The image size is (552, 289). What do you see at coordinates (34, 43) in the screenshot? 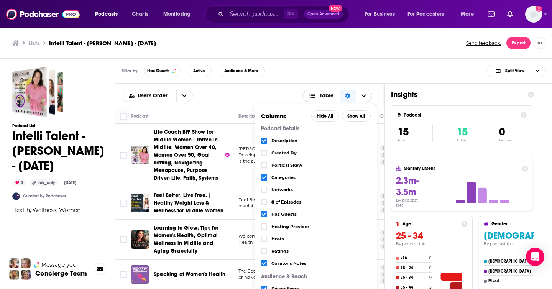
I see `a: Lists` at bounding box center [34, 43].